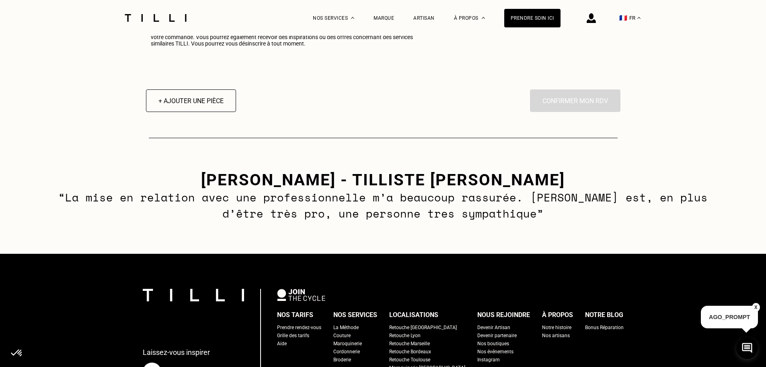 This screenshot has width=766, height=367. What do you see at coordinates (282, 343) in the screenshot?
I see `a: Aide` at bounding box center [282, 343].